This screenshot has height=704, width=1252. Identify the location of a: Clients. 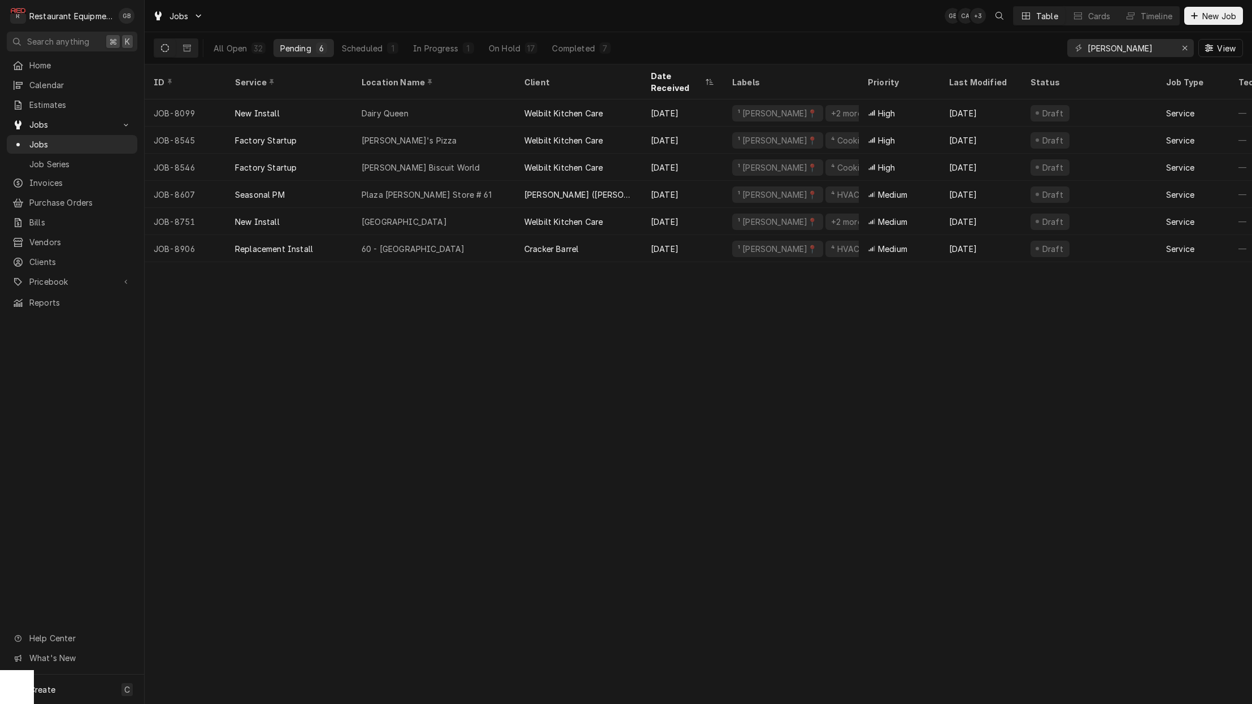
(72, 262).